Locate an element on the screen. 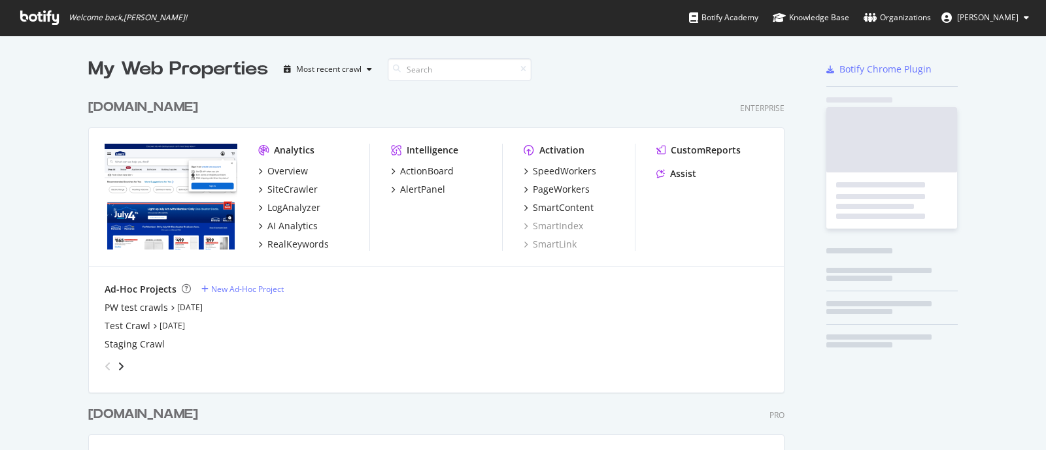 This screenshot has height=450, width=1046. div: Botify Chrome Plugin is located at coordinates (885, 69).